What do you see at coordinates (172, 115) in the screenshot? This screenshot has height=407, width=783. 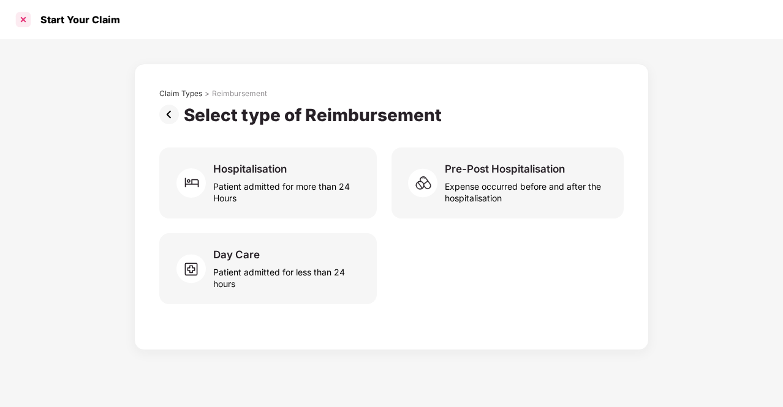 I see `img: svg+xml;base64,PHN2ZyBpZD0iUHJldi0zMngzMiIgeG1sbnM9Imh0dHA6Ly93d3cudzMub3JnLzIwMDAvc3ZnIiB3aWR0aD...` at bounding box center [172, 115].